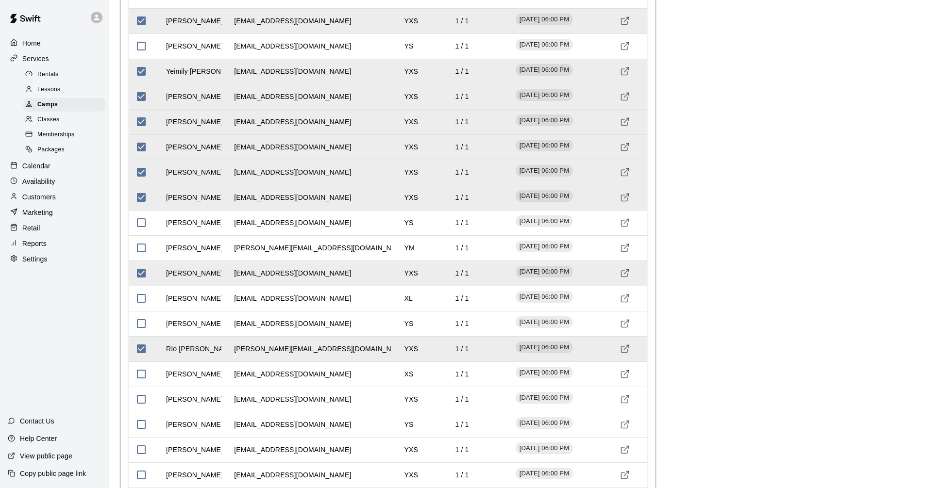  What do you see at coordinates (46, 456) in the screenshot?
I see `p: View public page` at bounding box center [46, 456].